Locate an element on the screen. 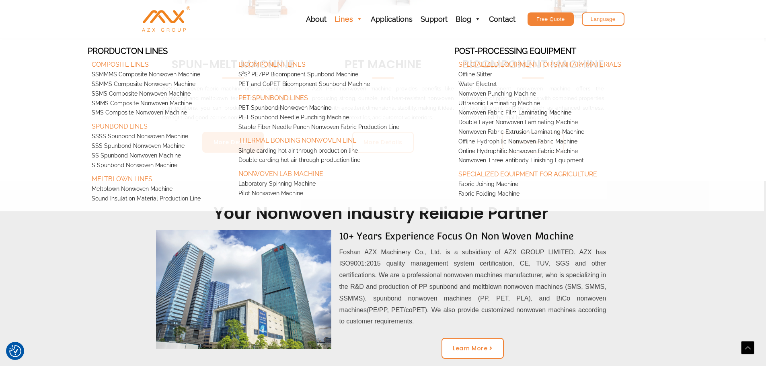 The image size is (766, 366). a: Sound Insulation Material Production Line is located at coordinates (161, 199).